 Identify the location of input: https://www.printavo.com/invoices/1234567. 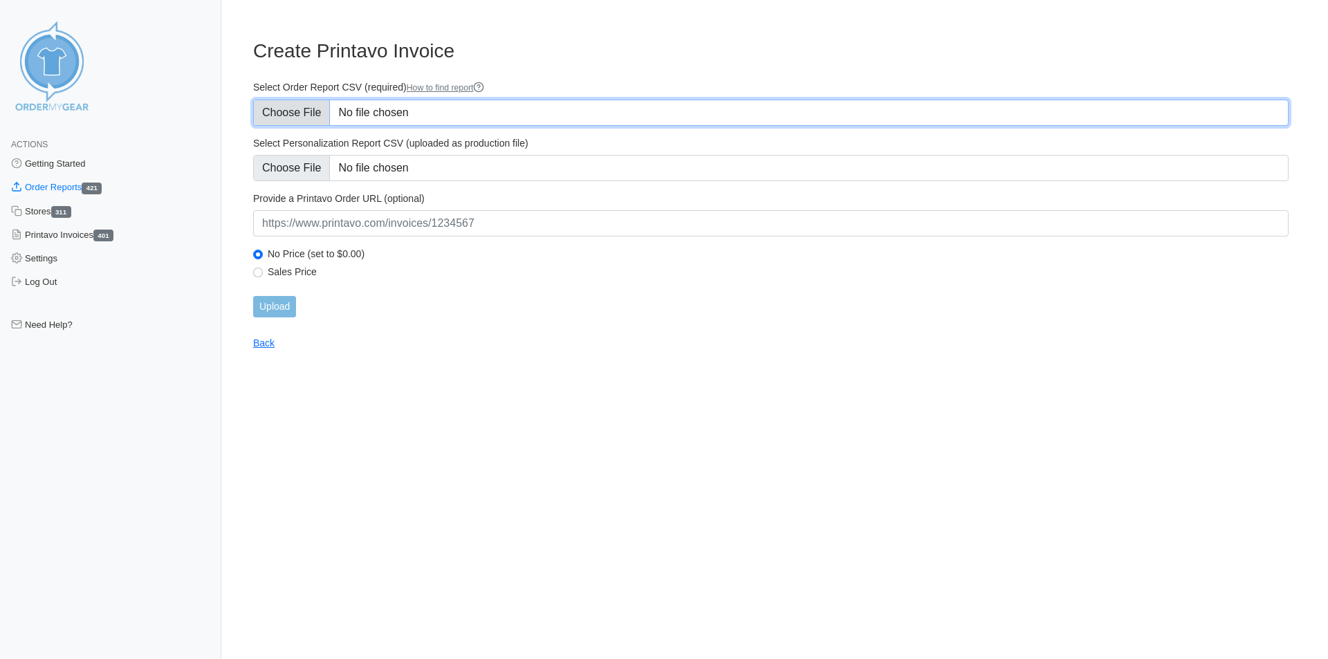
(771, 223).